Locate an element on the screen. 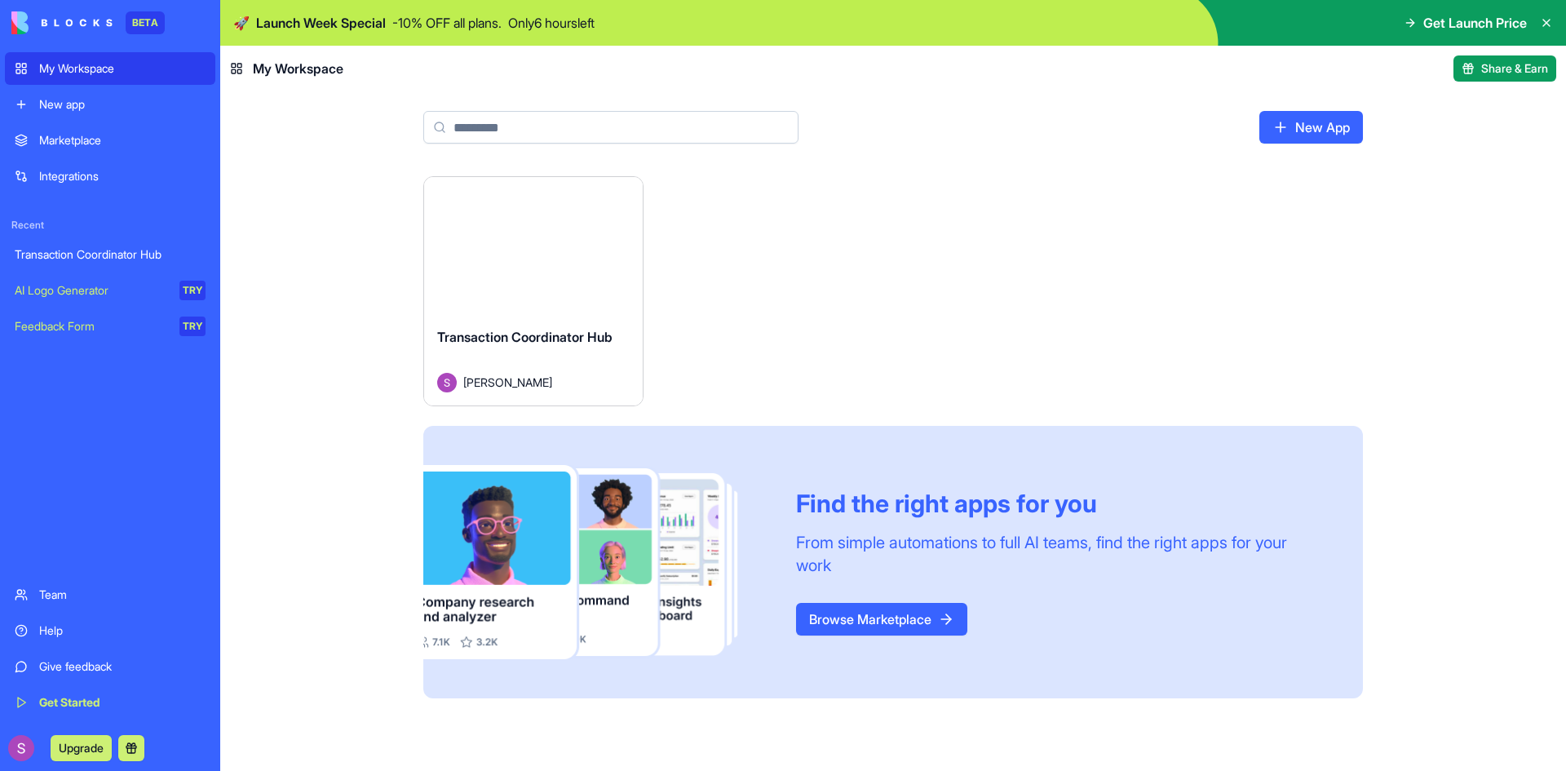  a: Team is located at coordinates (110, 594).